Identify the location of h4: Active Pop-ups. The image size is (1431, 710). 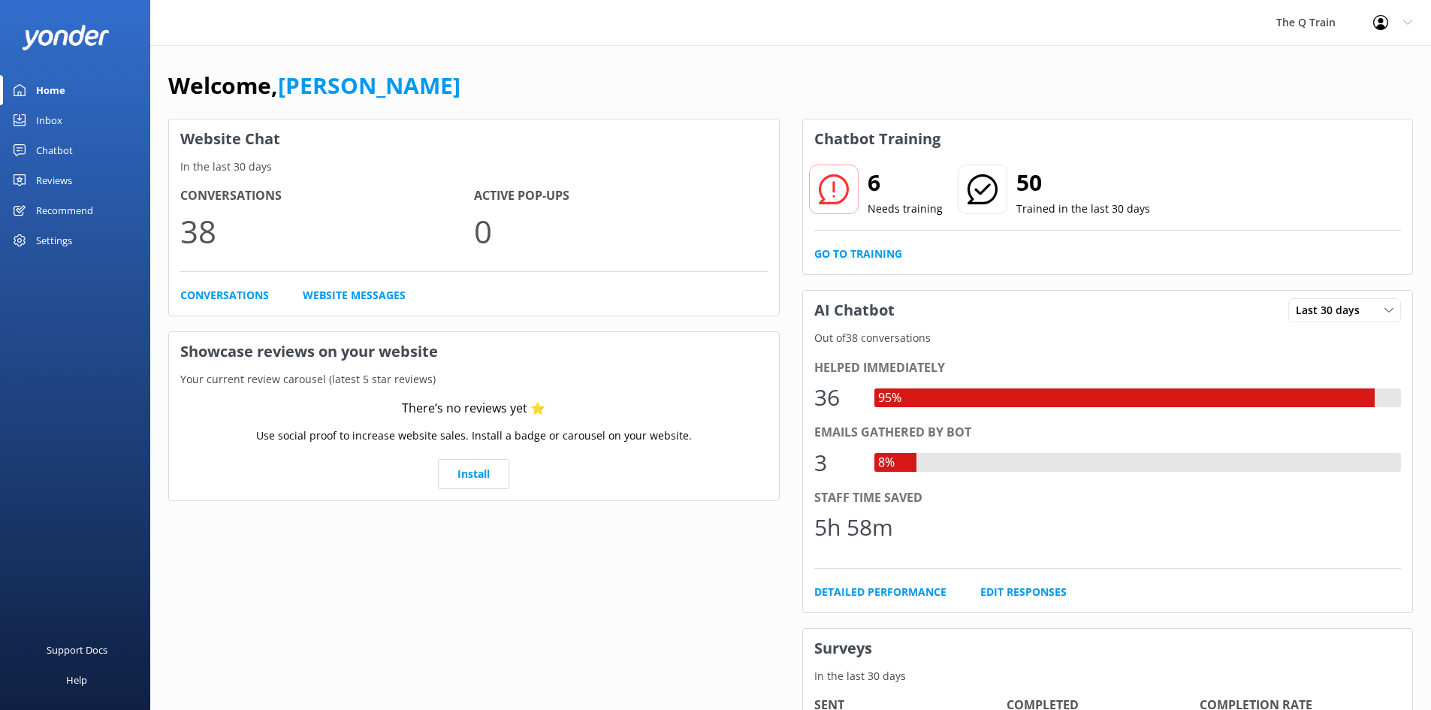
(620, 196).